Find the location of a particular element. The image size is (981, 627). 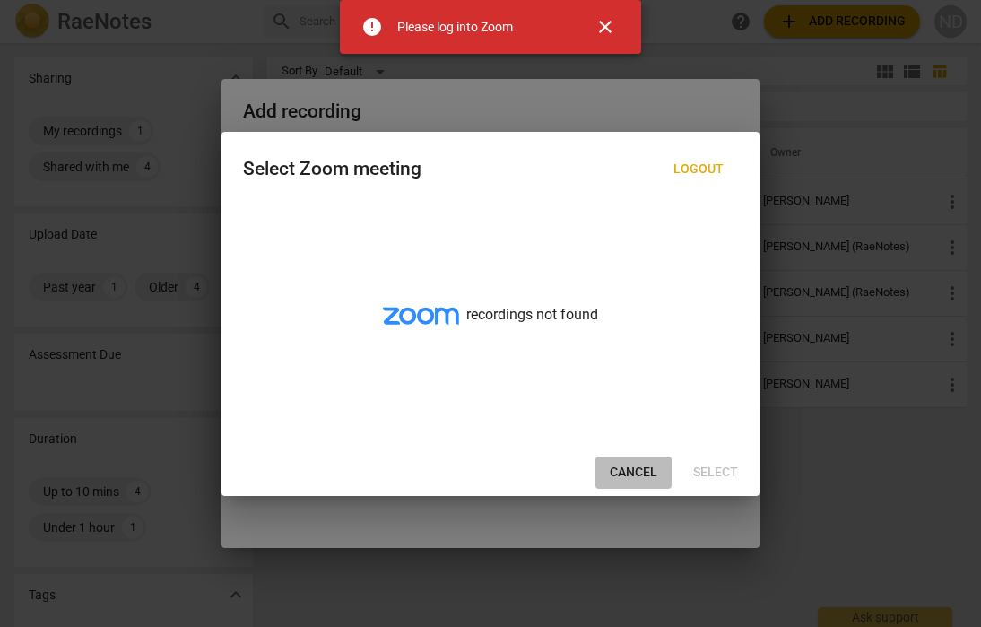

div: recordings not found is located at coordinates (491, 326).